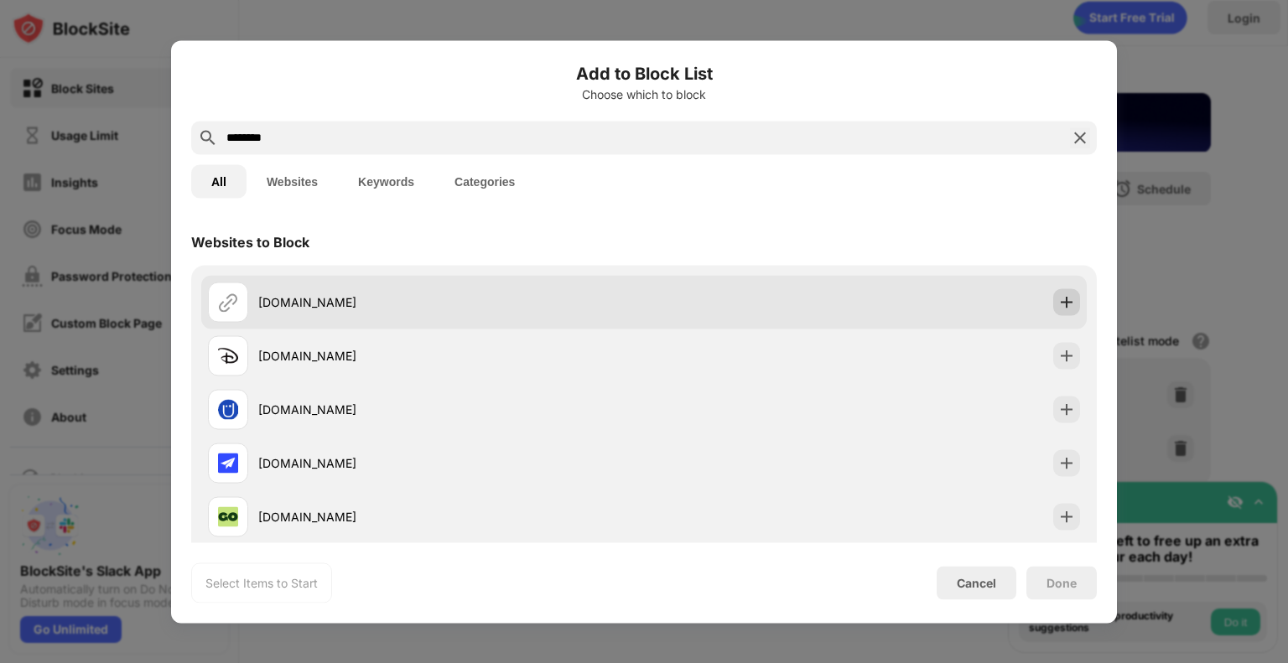 The image size is (1288, 663). What do you see at coordinates (250, 242) in the screenshot?
I see `div: Websites to Block` at bounding box center [250, 242].